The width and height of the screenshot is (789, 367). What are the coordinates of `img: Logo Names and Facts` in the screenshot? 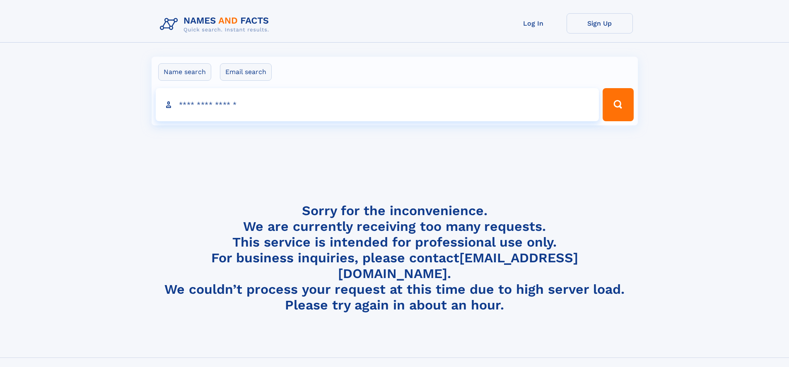 It's located at (216, 24).